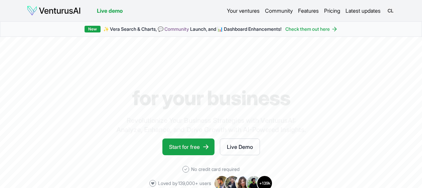  What do you see at coordinates (192, 29) in the screenshot?
I see `span: ✨ Vera Search & Charts, 💬 Launch, and 📊 Dashboard Enhancements!` at bounding box center [192, 29].